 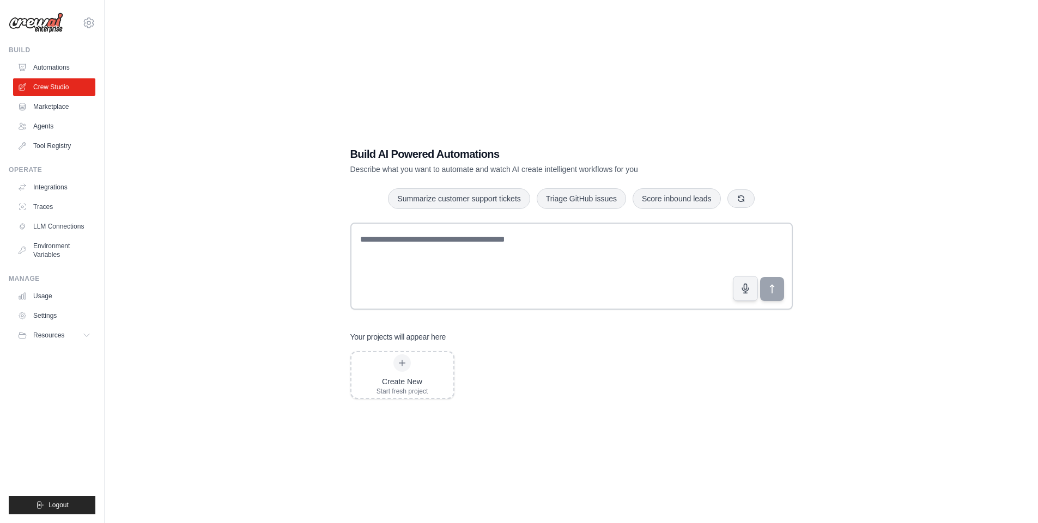 What do you see at coordinates (52, 170) in the screenshot?
I see `div: Operate` at bounding box center [52, 170].